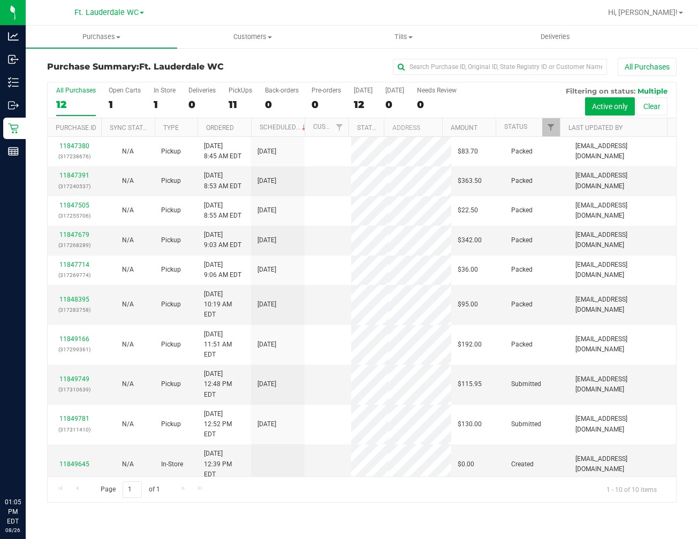 The height and width of the screenshot is (539, 698). What do you see at coordinates (240, 104) in the screenshot?
I see `div: 11` at bounding box center [240, 104].